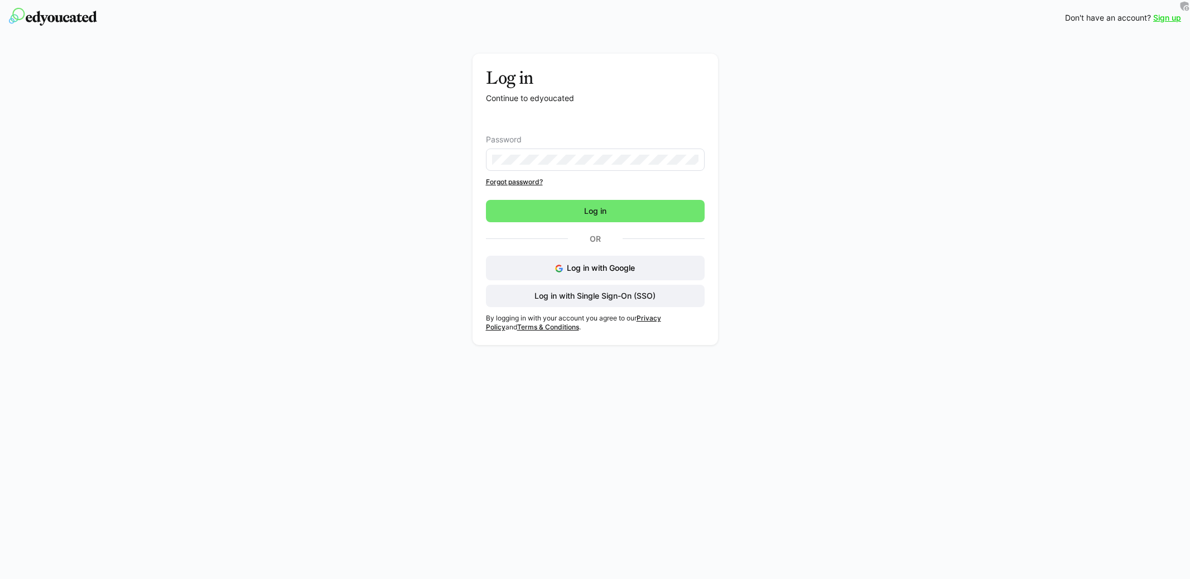 This screenshot has width=1190, height=579. What do you see at coordinates (595, 296) in the screenshot?
I see `span: Log in with Single Sign-On (SSO)` at bounding box center [595, 296].